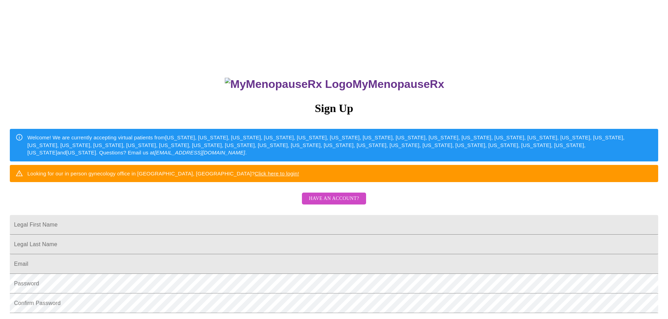 This screenshot has width=668, height=319. Describe the element at coordinates (334, 199) in the screenshot. I see `span: Have an account?` at that location.